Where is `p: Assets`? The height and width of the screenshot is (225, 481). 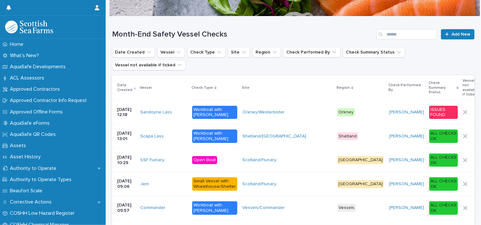 p: Assets is located at coordinates (19, 145).